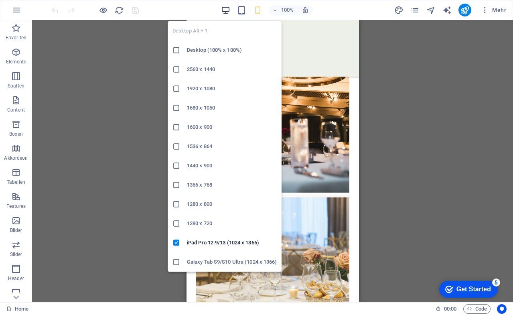 The height and width of the screenshot is (315, 513). I want to click on p: Header, so click(16, 278).